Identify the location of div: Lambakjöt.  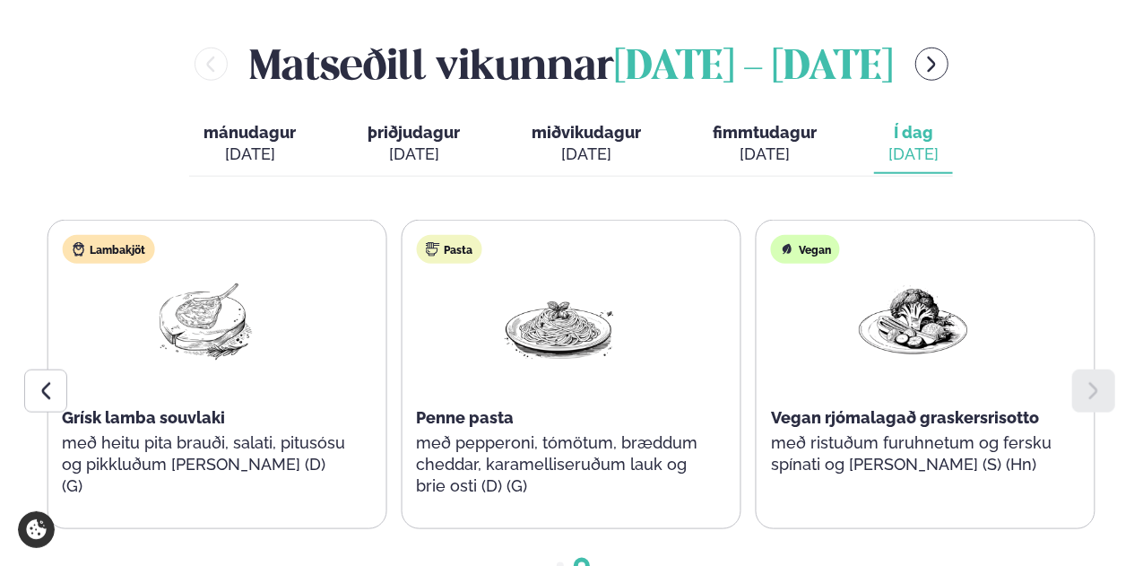
(108, 249).